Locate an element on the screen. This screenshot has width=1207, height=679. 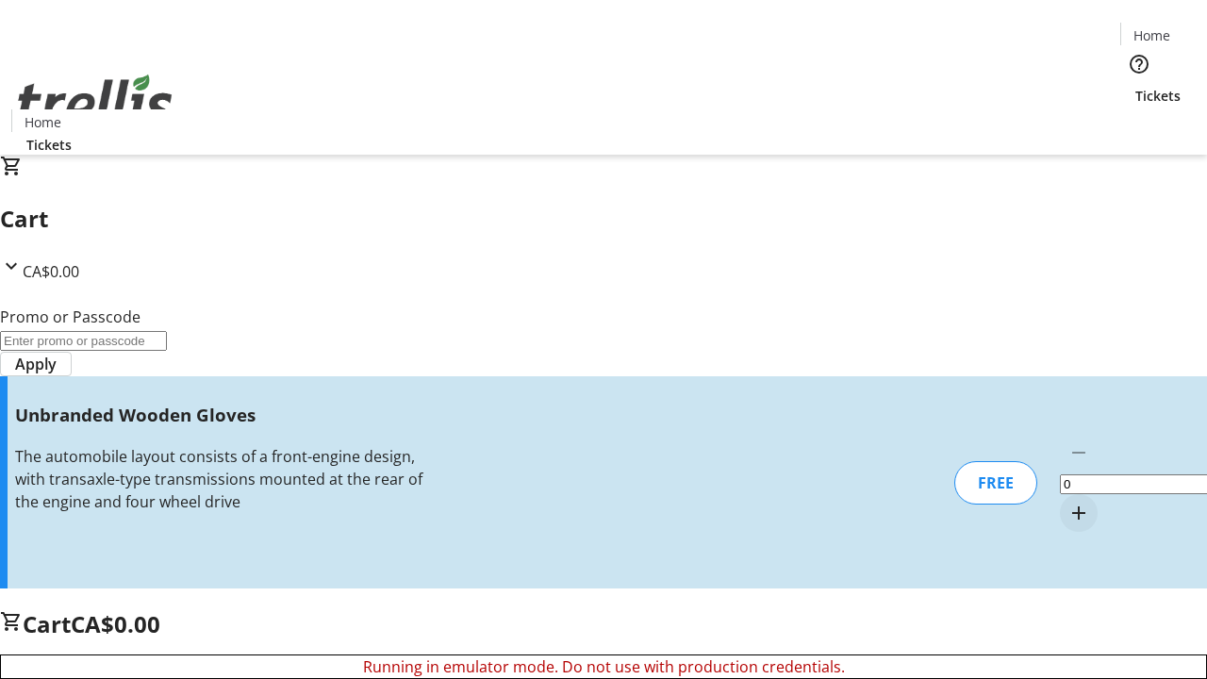
button: Increment by one is located at coordinates (1079, 513).